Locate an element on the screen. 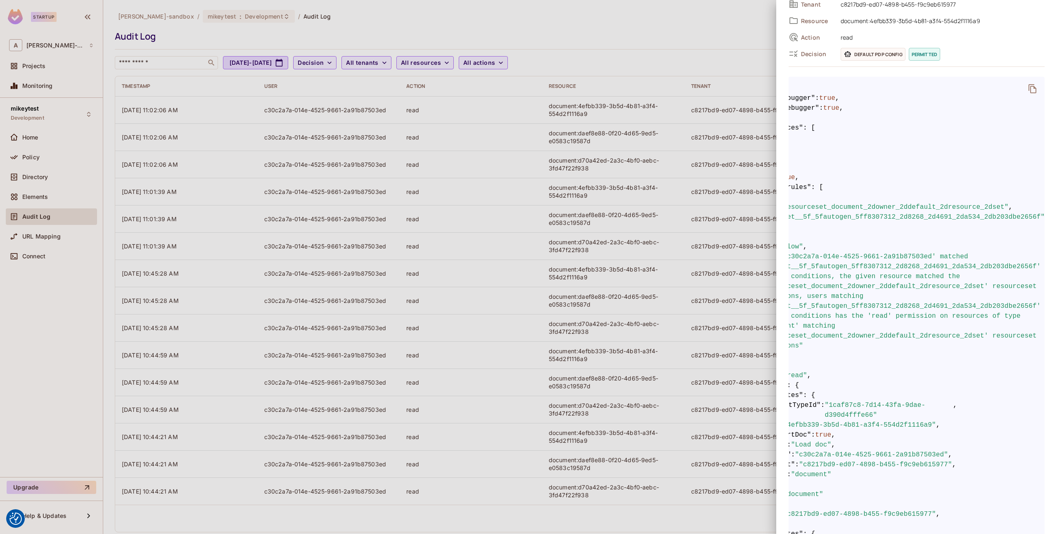 The height and width of the screenshot is (534, 1057). span: "Load doc" is located at coordinates (811, 445).